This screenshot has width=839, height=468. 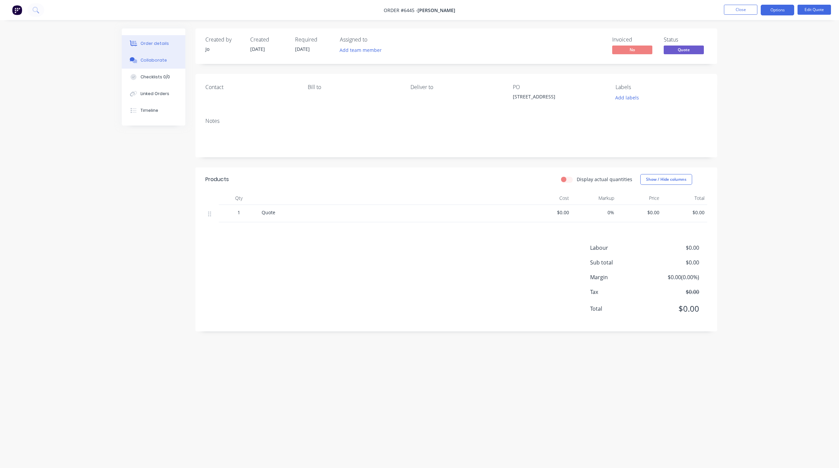 What do you see at coordinates (154, 94) in the screenshot?
I see `button: Linked Orders` at bounding box center [154, 94].